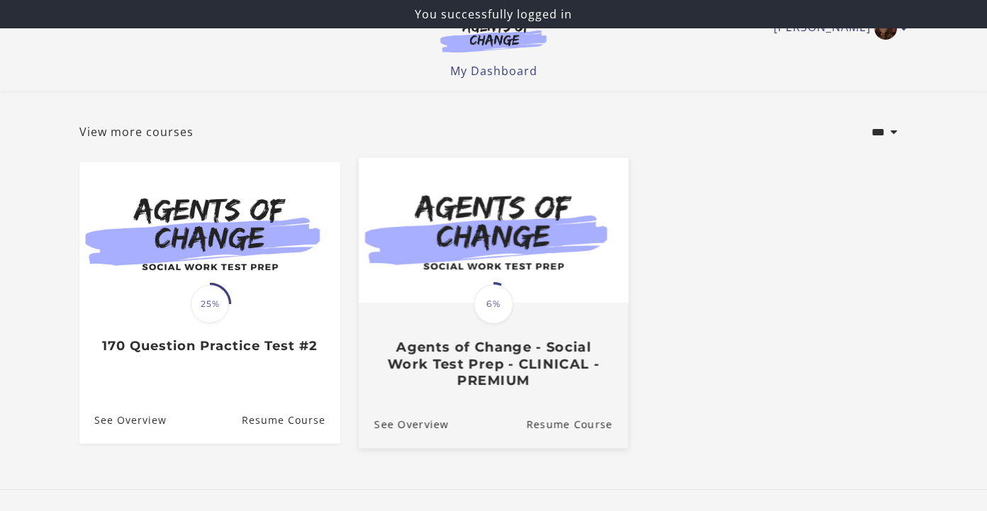 Image resolution: width=987 pixels, height=511 pixels. I want to click on span: 6%, so click(494, 304).